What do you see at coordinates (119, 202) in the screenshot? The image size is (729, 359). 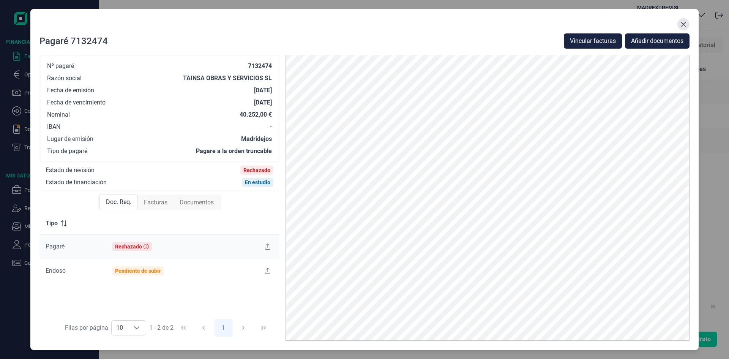 I see `div: Doc. Req.` at bounding box center [119, 202].